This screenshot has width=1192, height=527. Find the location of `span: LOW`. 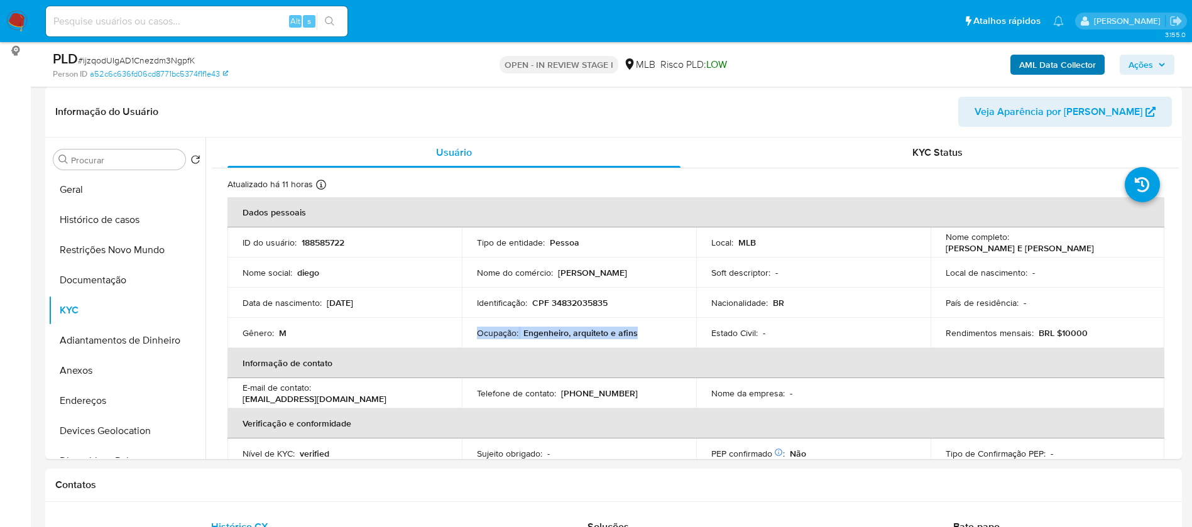

span: LOW is located at coordinates (716, 64).